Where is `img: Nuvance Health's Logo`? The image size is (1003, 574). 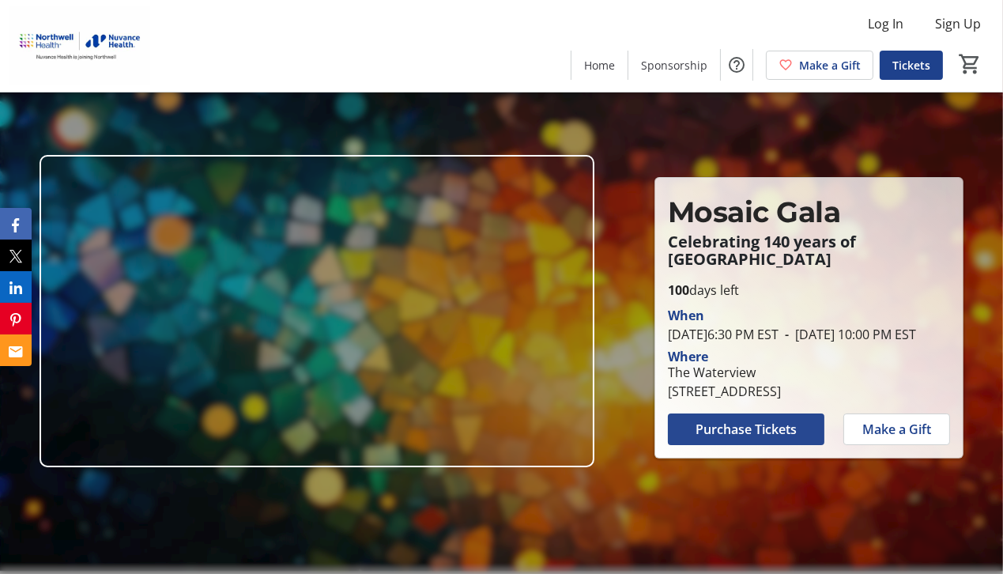
img: Nuvance Health's Logo is located at coordinates (80, 46).